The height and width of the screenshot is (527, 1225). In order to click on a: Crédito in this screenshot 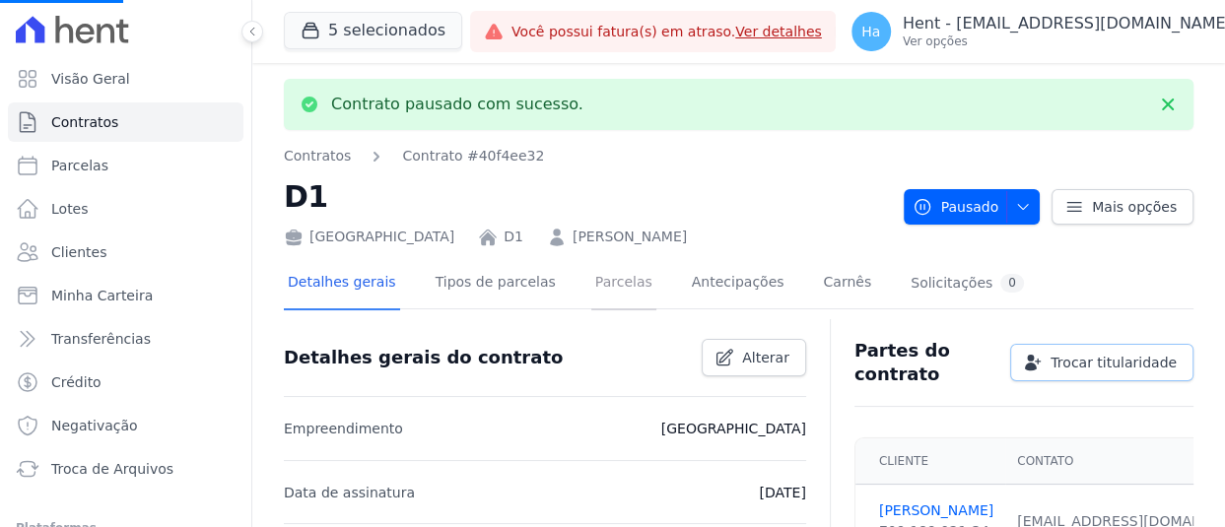, I will do `click(125, 382)`.